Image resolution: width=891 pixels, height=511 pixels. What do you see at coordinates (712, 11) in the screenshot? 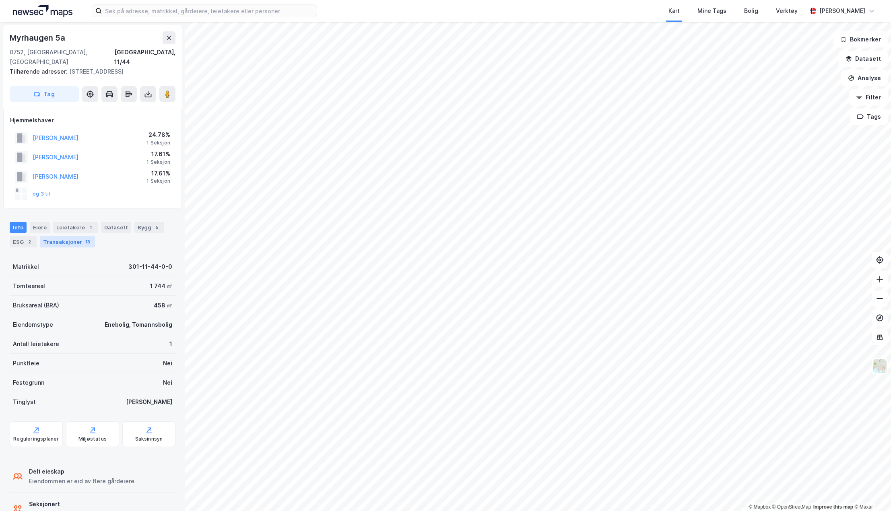
I see `div: Mine Tags` at bounding box center [712, 11].